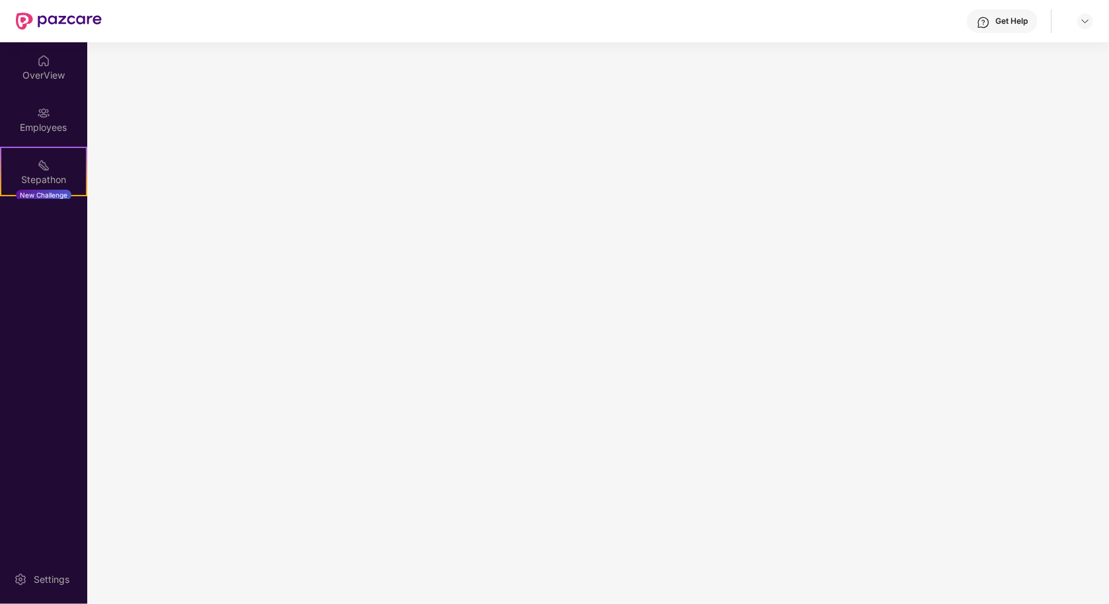 Image resolution: width=1109 pixels, height=604 pixels. What do you see at coordinates (1085, 21) in the screenshot?
I see `img: svg+xml;base64,PHN2ZyBpZD0iRHJvcGRvd24tMzJ4MzIiIHhtbG5zPSJodHRwOi8vd3d3LnczLm9yZy8yMDAwL3N2ZyIgd2...` at bounding box center [1085, 21].